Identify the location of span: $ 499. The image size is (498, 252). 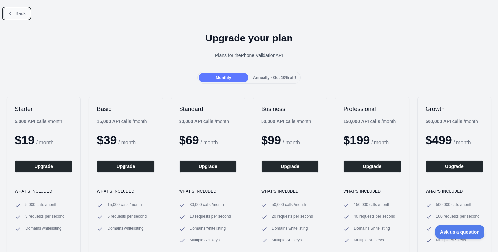
(439, 140).